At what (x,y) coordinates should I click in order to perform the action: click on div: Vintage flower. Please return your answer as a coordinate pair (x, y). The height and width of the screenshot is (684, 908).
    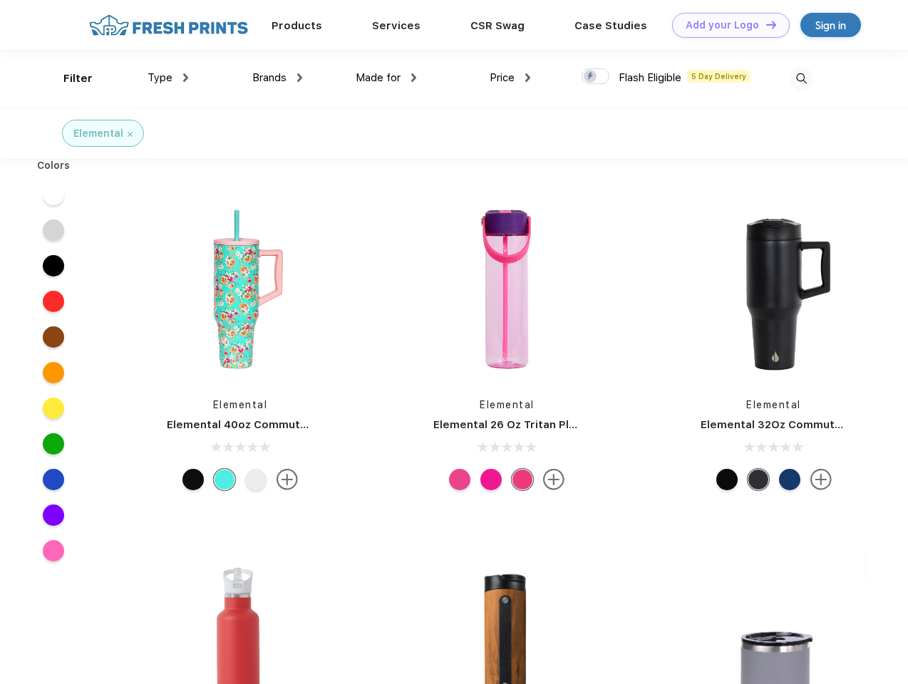
    Looking at the image, I should click on (225, 480).